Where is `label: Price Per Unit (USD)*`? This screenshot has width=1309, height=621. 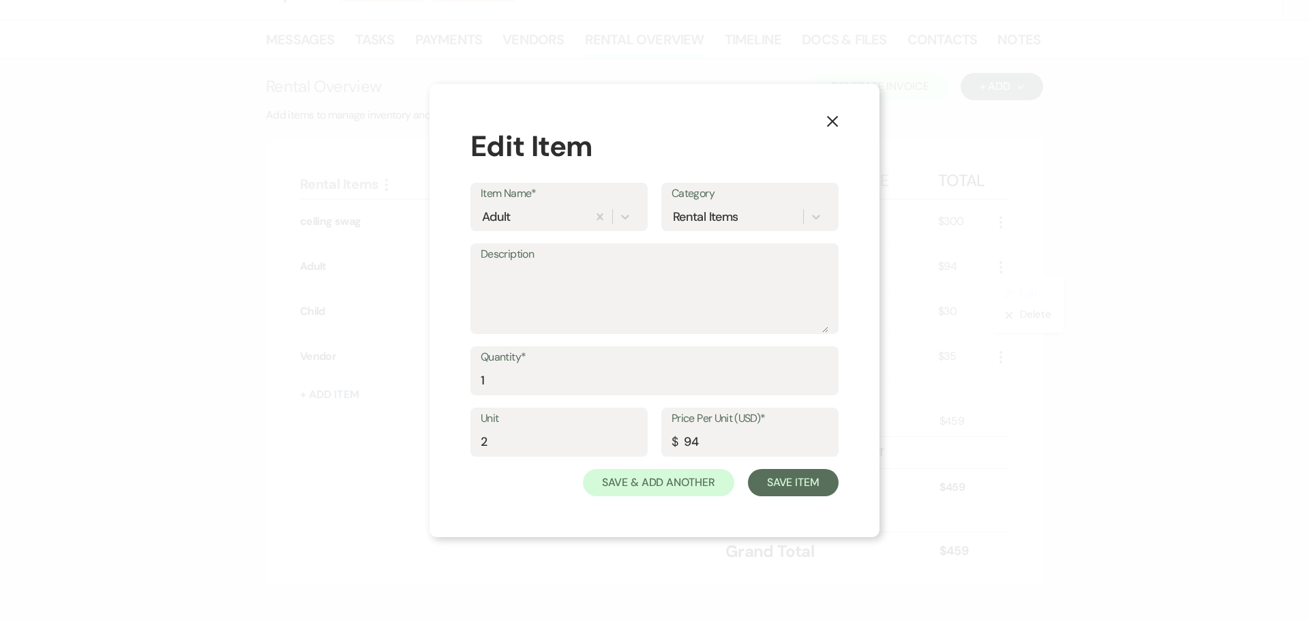
label: Price Per Unit (USD)* is located at coordinates (750, 419).